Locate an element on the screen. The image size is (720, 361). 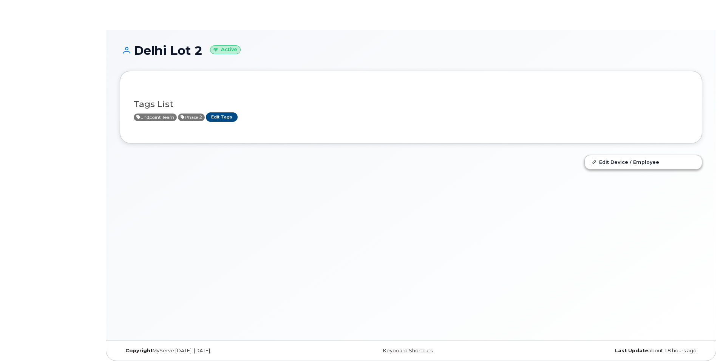
a: Edit Tags is located at coordinates (222, 117).